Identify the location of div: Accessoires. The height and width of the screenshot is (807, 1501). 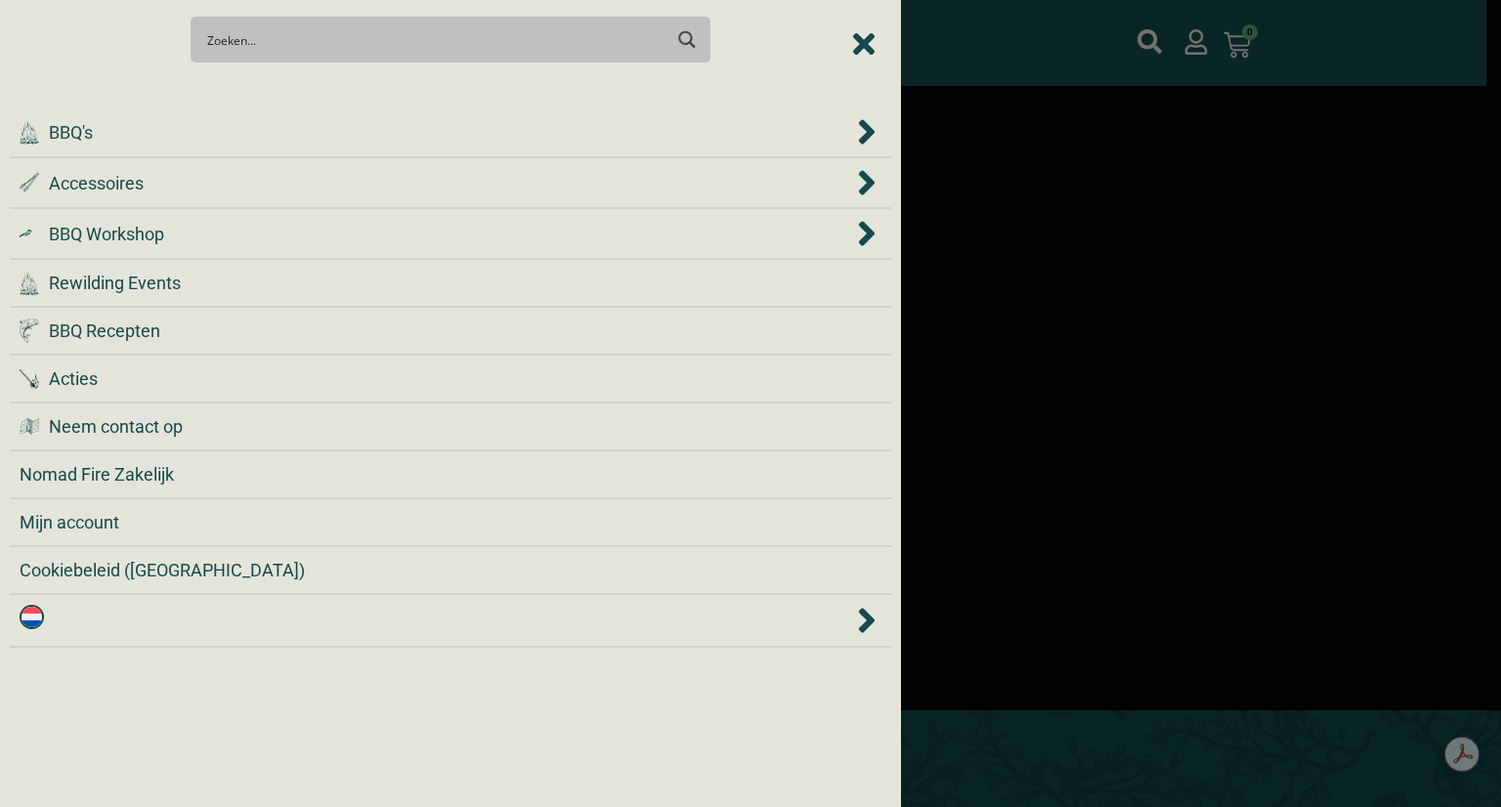
(450, 183).